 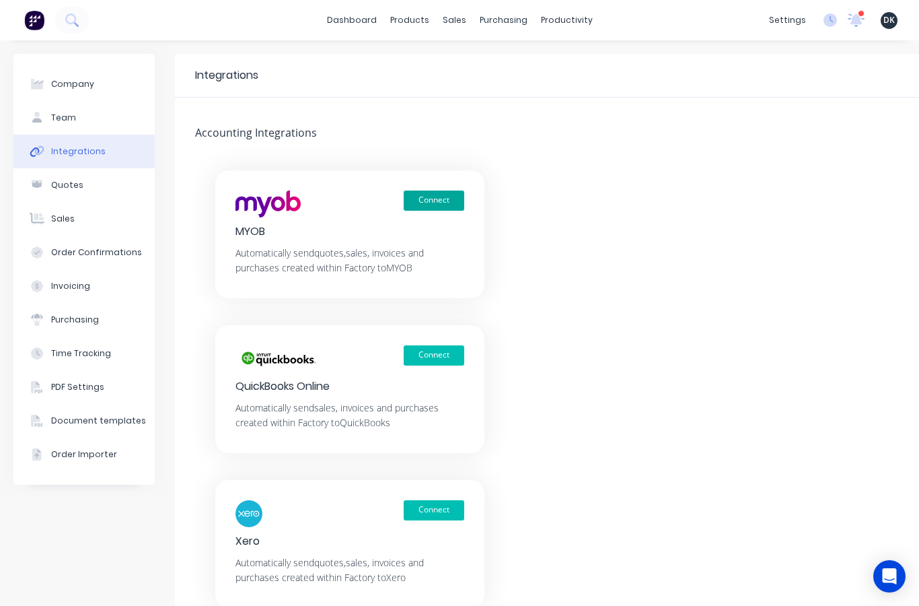 I want to click on div: Order Confirmations, so click(x=96, y=252).